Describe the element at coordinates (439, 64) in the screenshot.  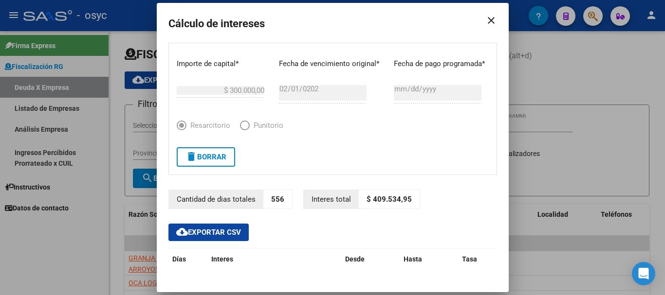
I see `p: Fecha de pago programada` at that location.